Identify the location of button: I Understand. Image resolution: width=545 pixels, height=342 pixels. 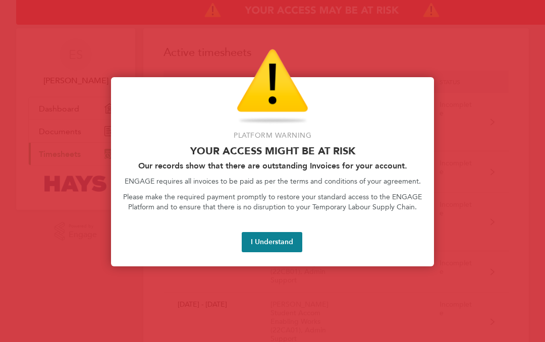
(272, 242).